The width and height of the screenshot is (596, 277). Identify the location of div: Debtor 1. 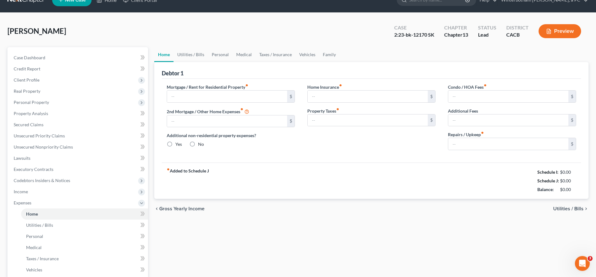
(173, 73).